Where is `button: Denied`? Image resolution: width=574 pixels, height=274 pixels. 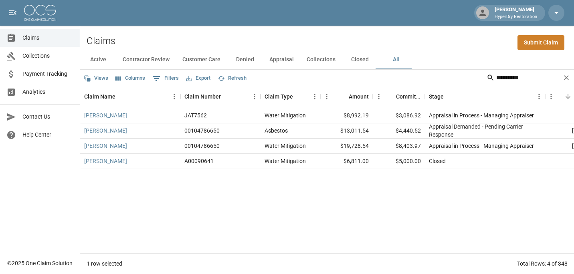 button: Denied is located at coordinates (245, 60).